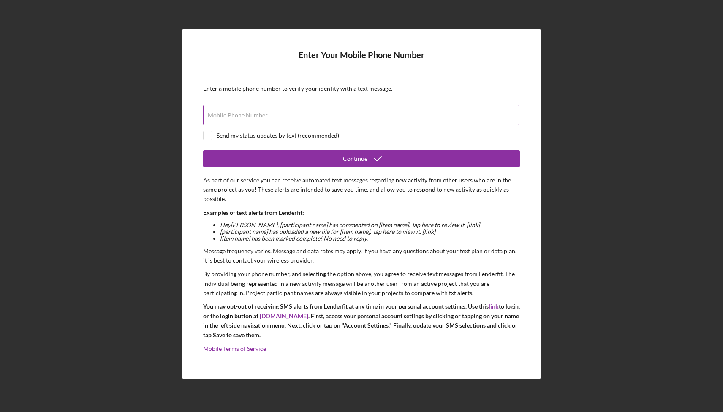 This screenshot has width=723, height=412. What do you see at coordinates (355, 159) in the screenshot?
I see `div: Continue` at bounding box center [355, 159].